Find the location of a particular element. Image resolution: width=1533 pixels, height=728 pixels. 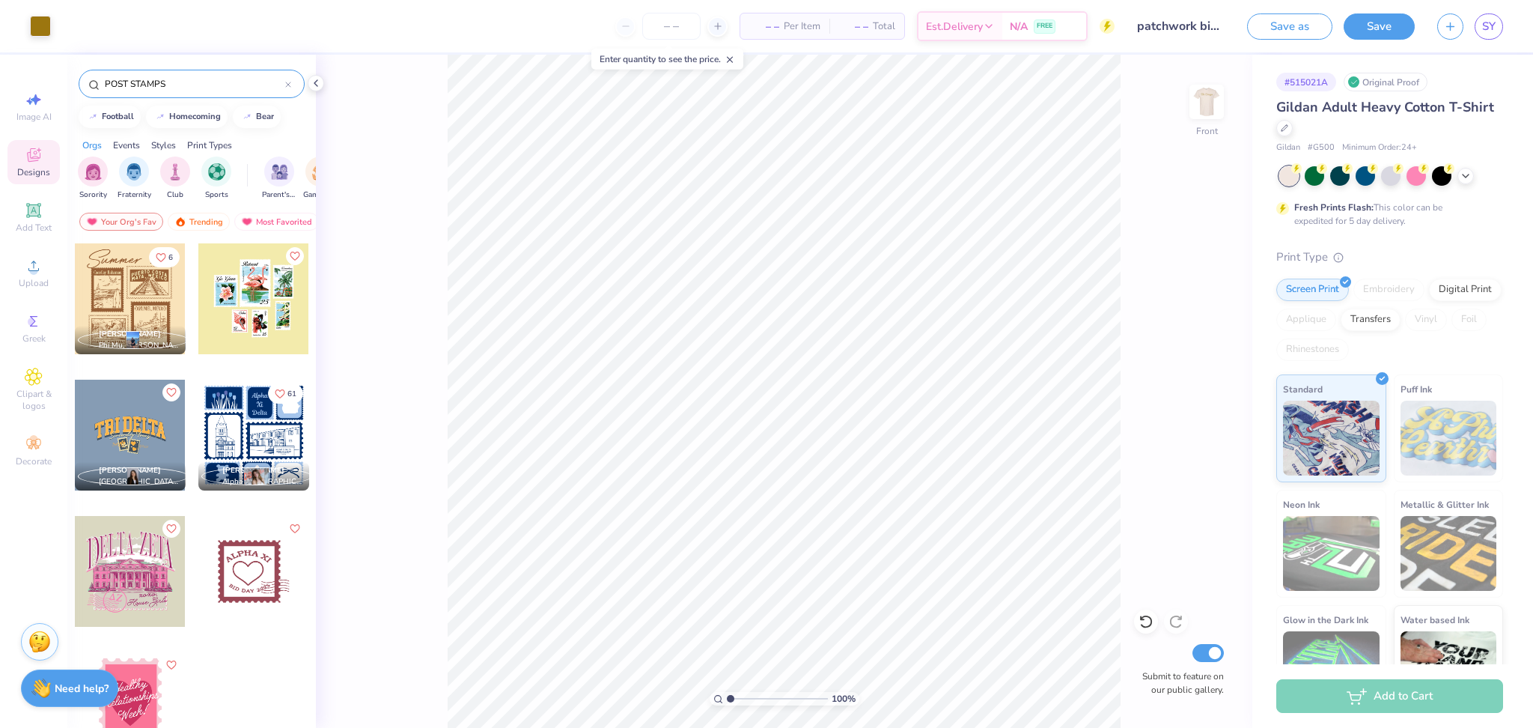

div: Events is located at coordinates (127, 145).